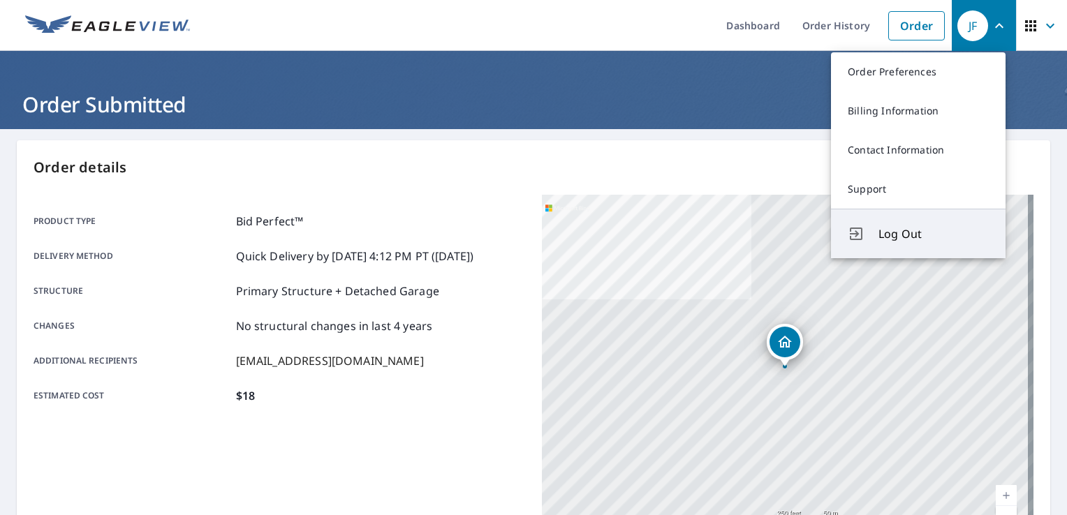 The height and width of the screenshot is (515, 1067). I want to click on p: No structural changes in last 4 years, so click(335, 326).